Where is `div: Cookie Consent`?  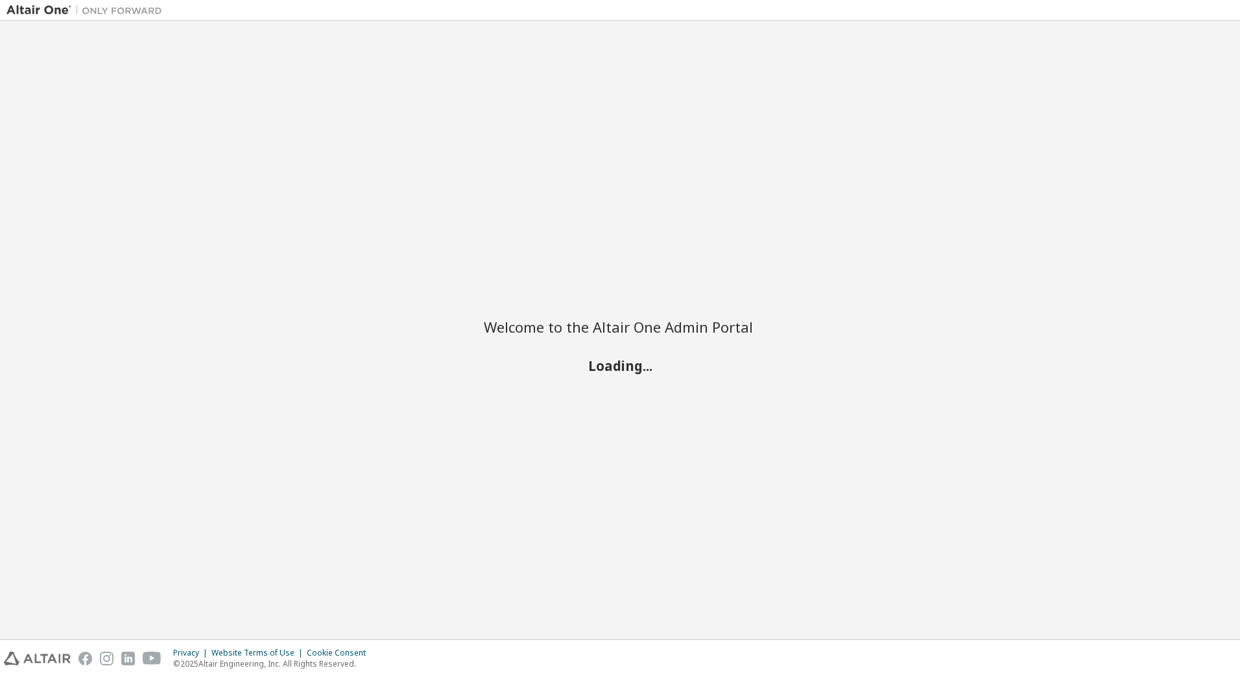
div: Cookie Consent is located at coordinates (340, 653).